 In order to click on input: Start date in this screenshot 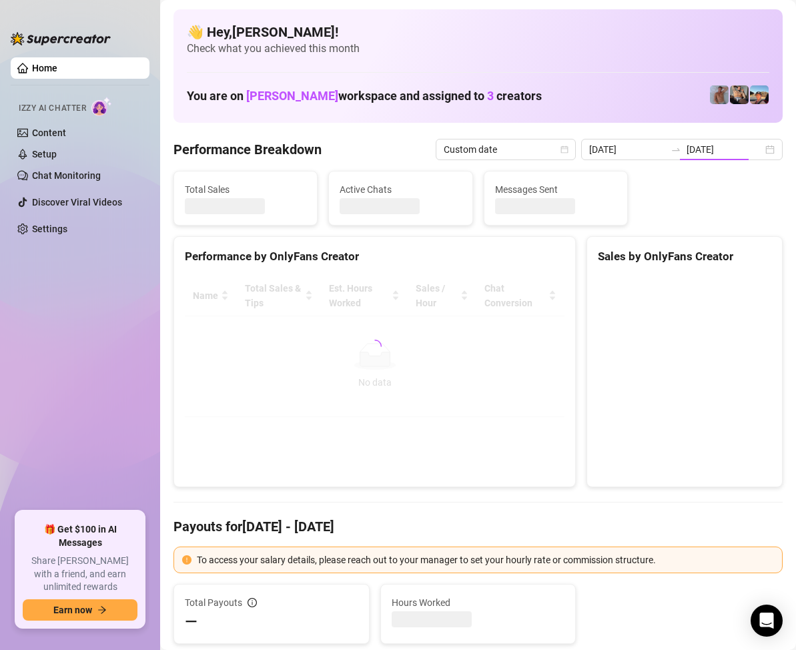, I will do `click(627, 149)`.